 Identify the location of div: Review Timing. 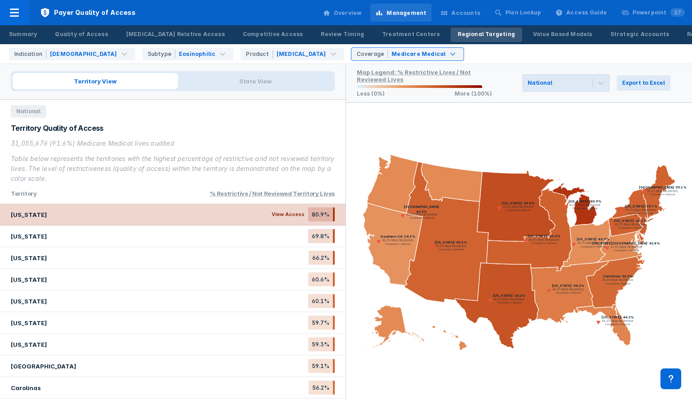
(342, 34).